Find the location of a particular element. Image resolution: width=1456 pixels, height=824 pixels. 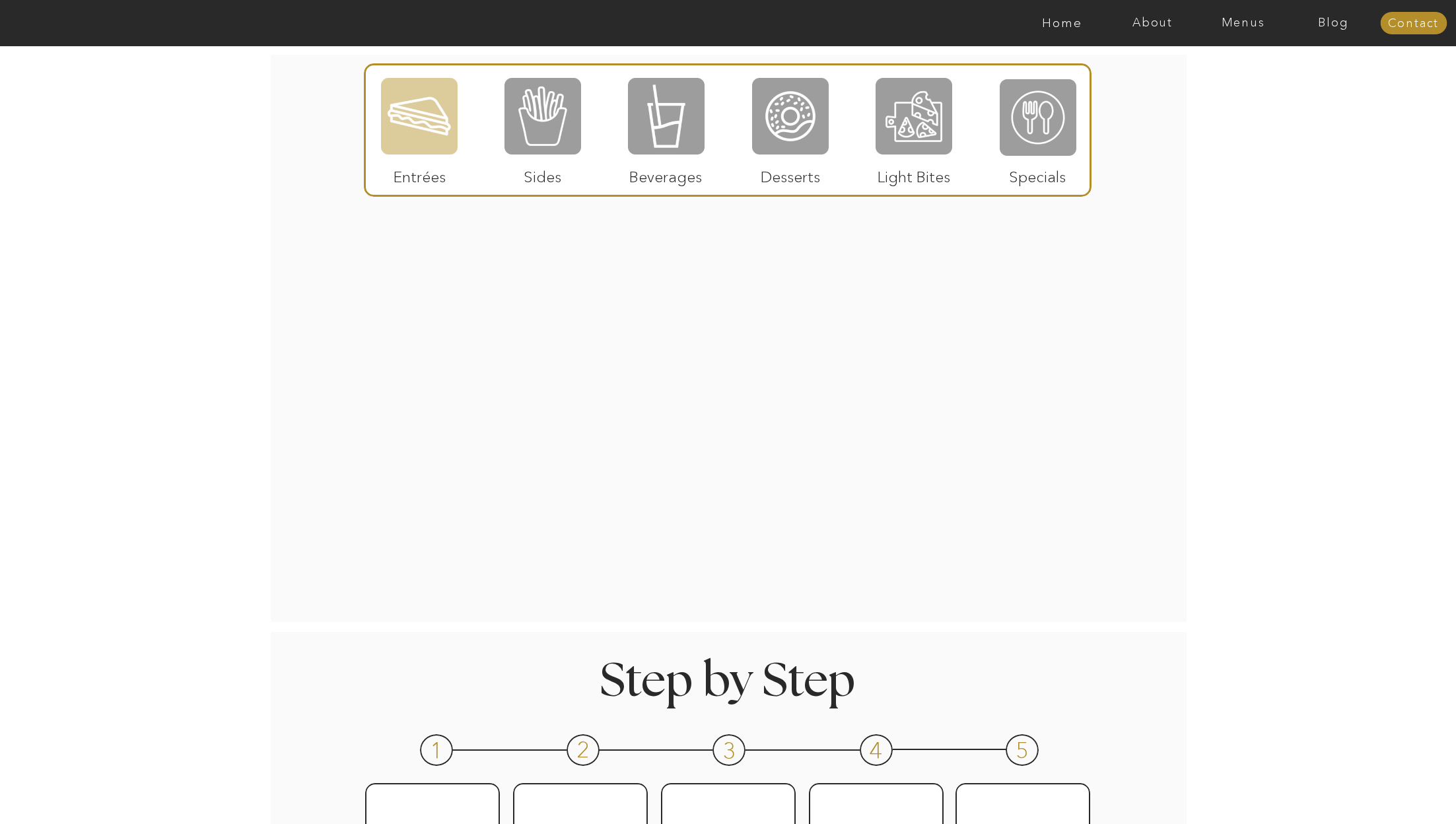

p: Light Bites is located at coordinates (914, 174).